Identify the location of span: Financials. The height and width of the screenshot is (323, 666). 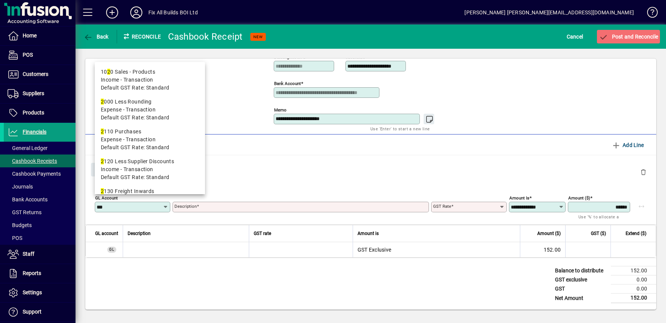
(34, 132).